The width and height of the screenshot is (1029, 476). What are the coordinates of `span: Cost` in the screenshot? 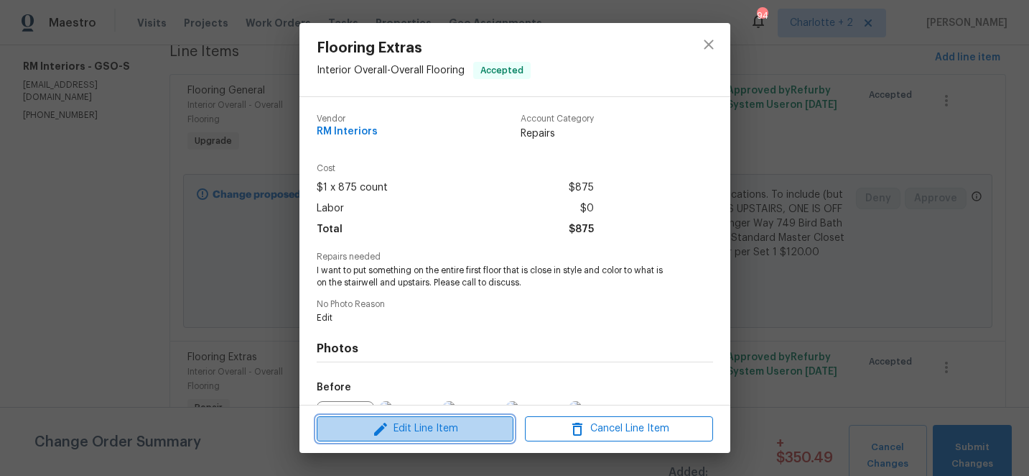 It's located at (455, 168).